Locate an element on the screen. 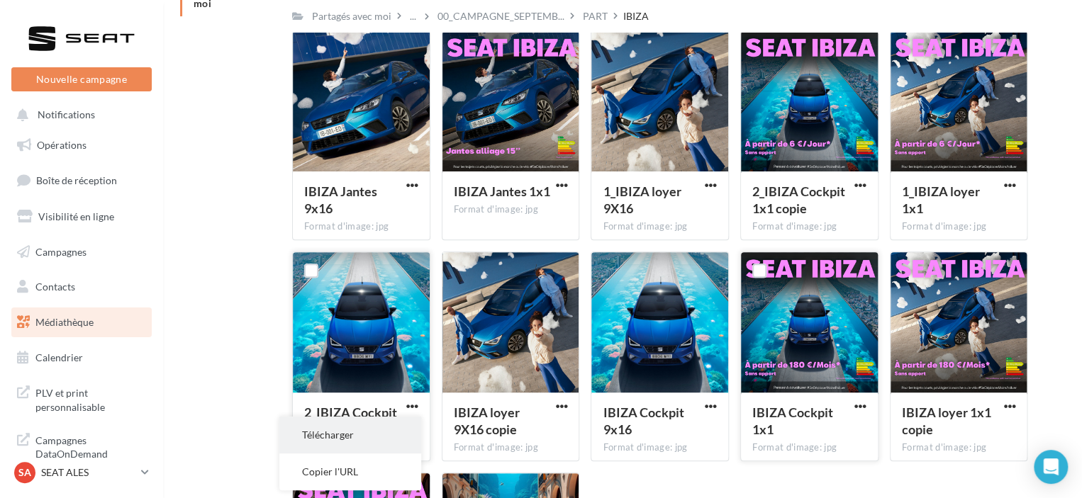  span: IBIZA Cockpit 1x1 is located at coordinates (792, 421).